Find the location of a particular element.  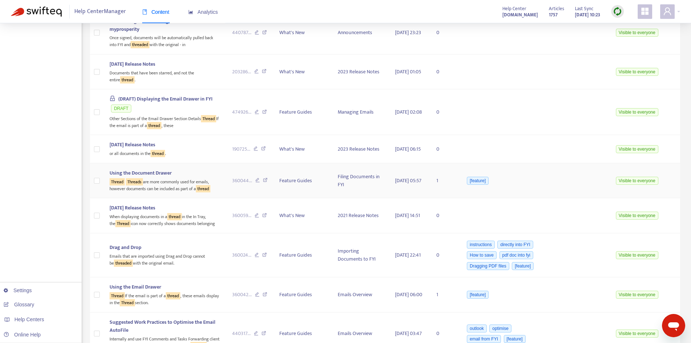

div: When displaying documents in a in the In Tray, the icon now correctly shows documents belonging is located at coordinates (165, 219).